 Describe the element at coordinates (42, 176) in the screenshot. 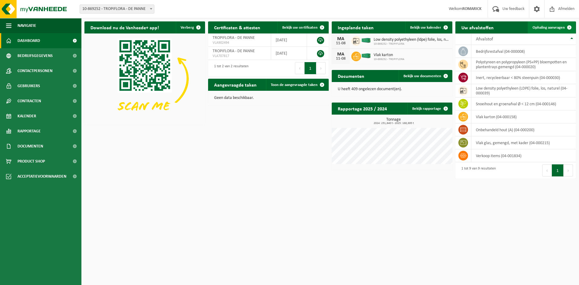

I see `span: Acceptatievoorwaarden` at that location.